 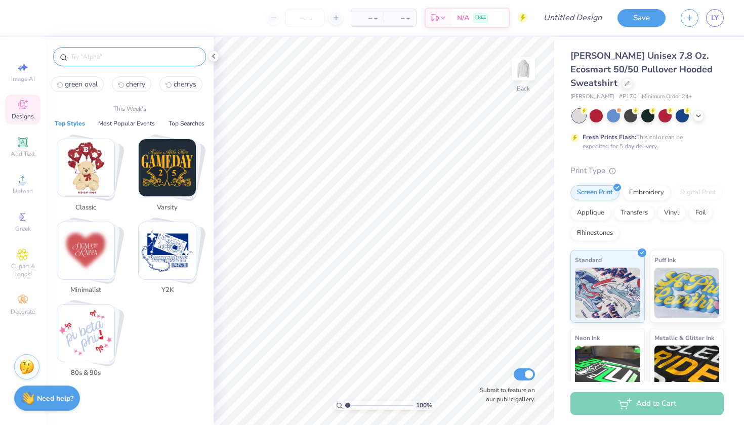 I want to click on span: Minimalist, so click(x=86, y=291).